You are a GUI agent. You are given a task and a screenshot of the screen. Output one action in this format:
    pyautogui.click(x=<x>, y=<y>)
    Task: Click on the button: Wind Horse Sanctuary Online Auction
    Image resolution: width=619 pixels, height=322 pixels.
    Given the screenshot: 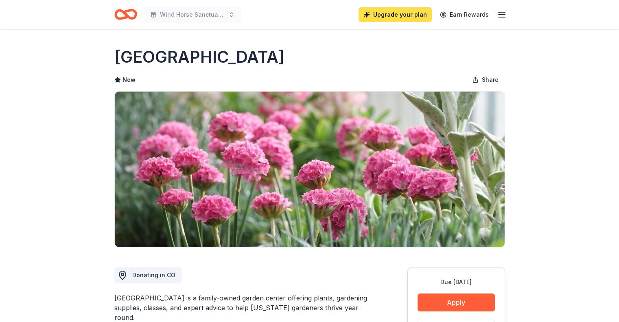 What is the action you would take?
    pyautogui.click(x=193, y=15)
    